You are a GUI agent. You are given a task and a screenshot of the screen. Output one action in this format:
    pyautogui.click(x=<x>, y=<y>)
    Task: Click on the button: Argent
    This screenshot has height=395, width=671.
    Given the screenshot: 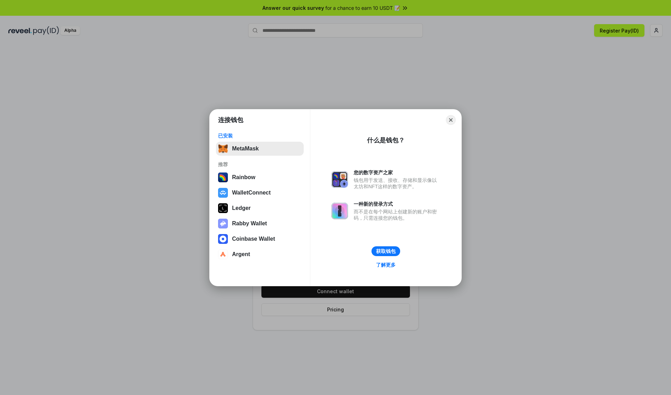 What is the action you would take?
    pyautogui.click(x=260, y=254)
    